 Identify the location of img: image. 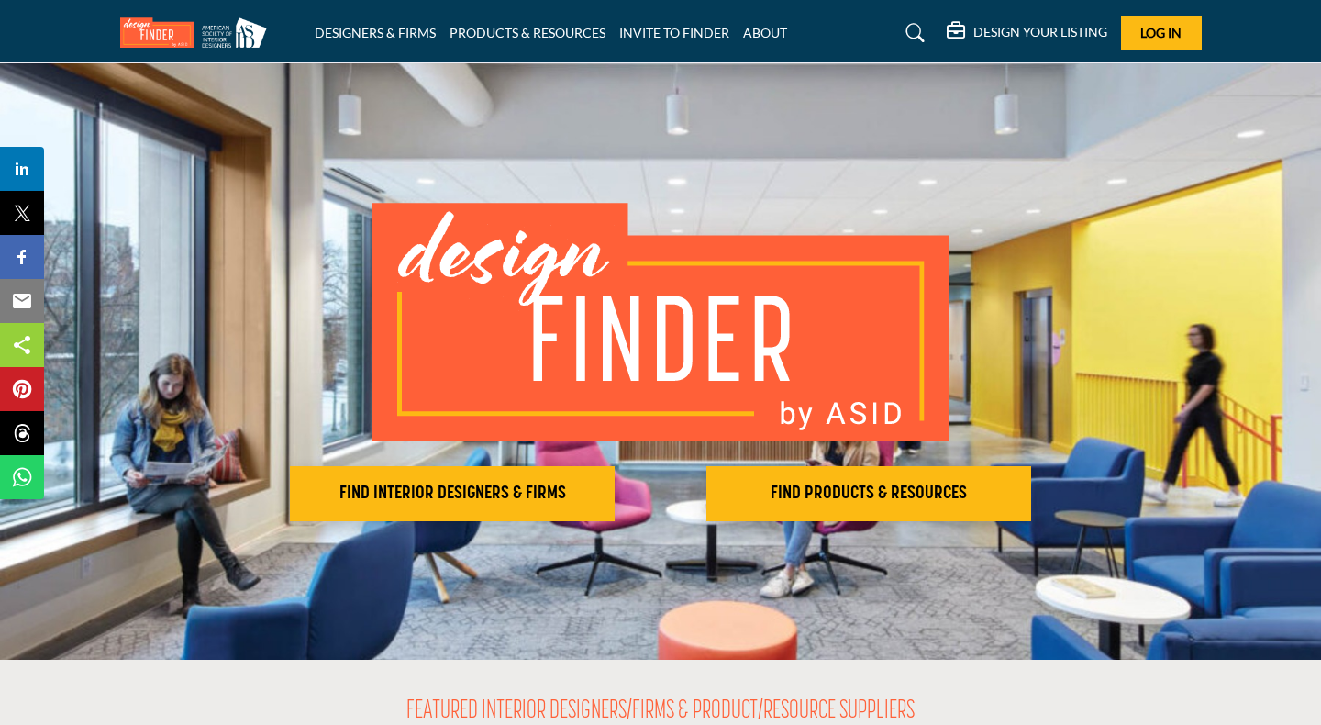
(660, 322).